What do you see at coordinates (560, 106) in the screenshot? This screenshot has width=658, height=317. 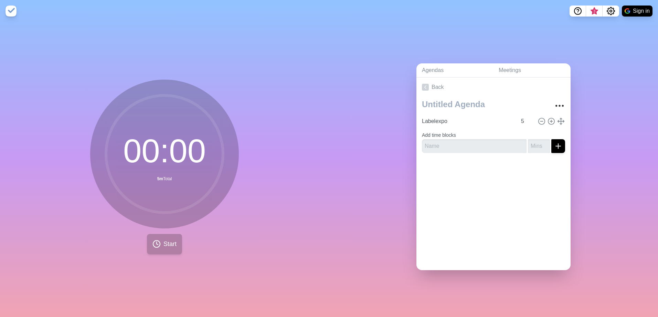 I see `button: More` at bounding box center [560, 106].